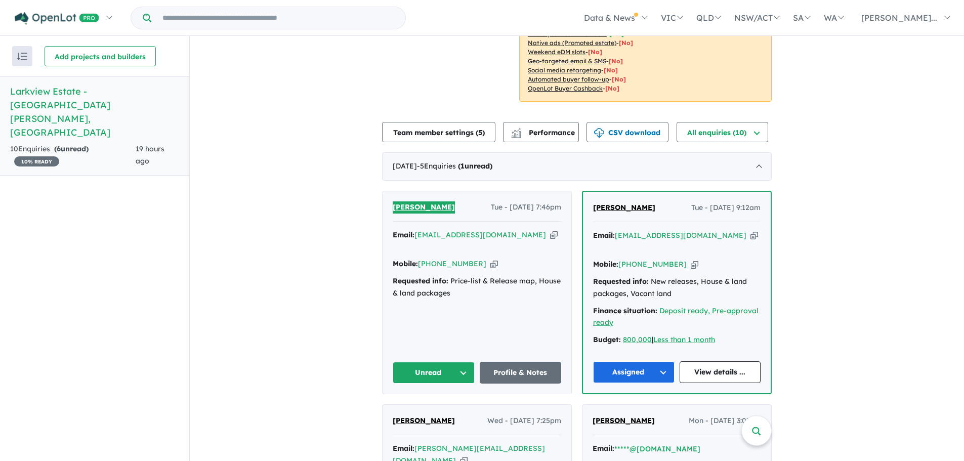 The width and height of the screenshot is (964, 461). What do you see at coordinates (676, 288) in the screenshot?
I see `div: New releases, House & land packages, Vacant land` at bounding box center [676, 288].